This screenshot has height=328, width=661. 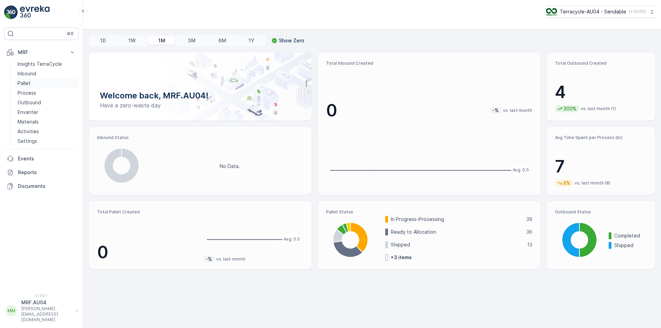 What do you see at coordinates (456, 219) in the screenshot?
I see `p: In Progress-Processing` at bounding box center [456, 219].